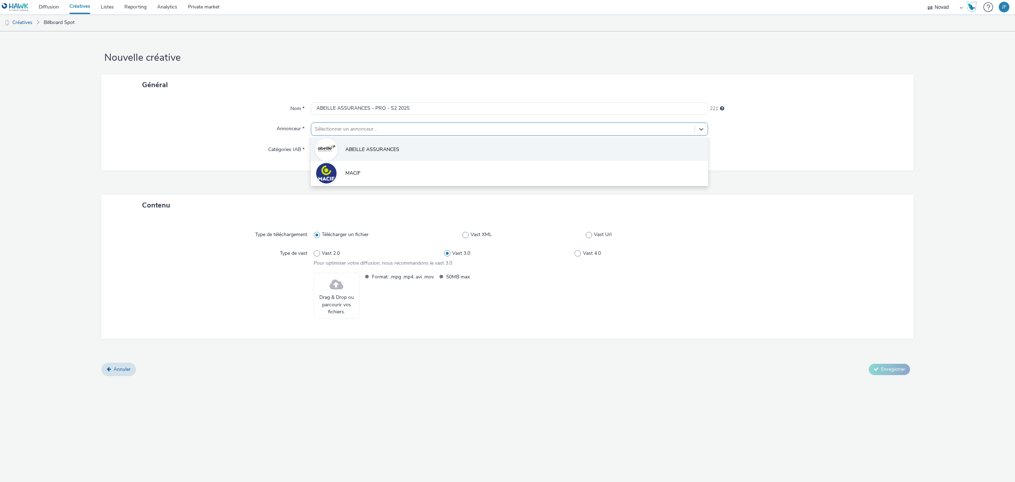  What do you see at coordinates (973, 7) in the screenshot?
I see `a: Hawk Academy` at bounding box center [973, 7].